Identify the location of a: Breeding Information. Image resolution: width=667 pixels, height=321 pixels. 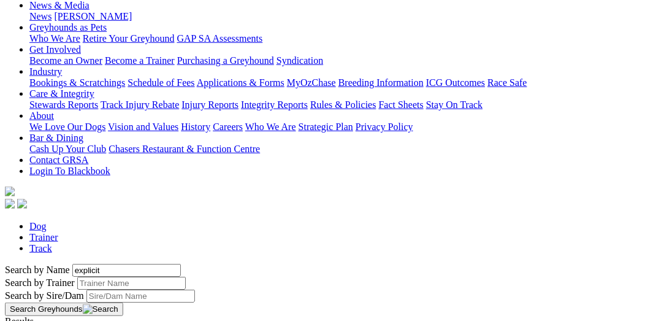
(381, 82).